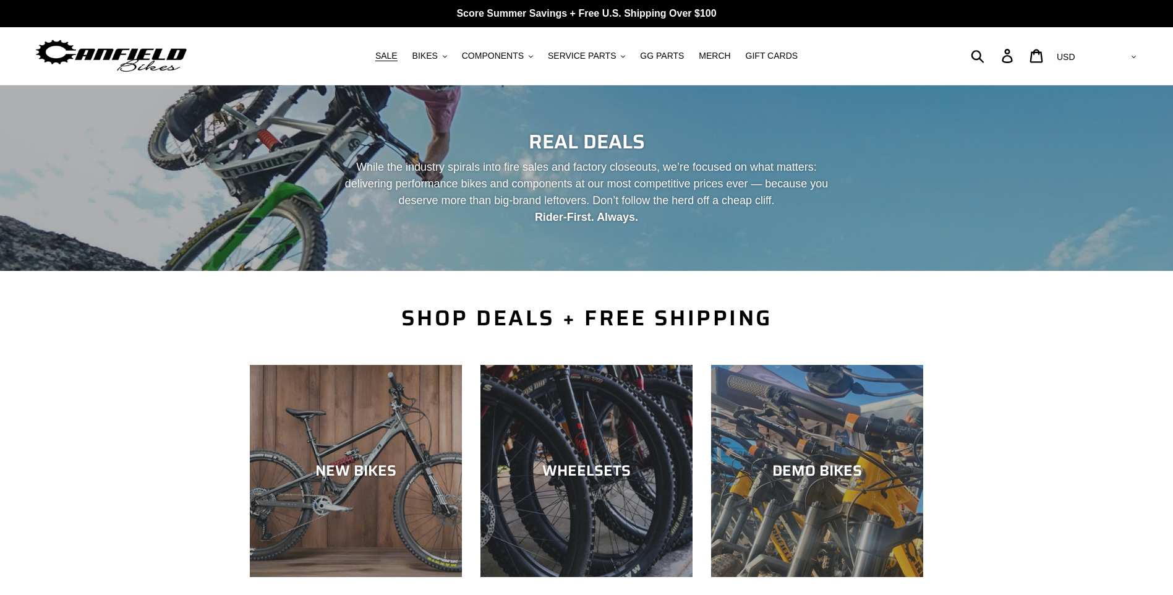  I want to click on a: WHEELSETS, so click(586, 471).